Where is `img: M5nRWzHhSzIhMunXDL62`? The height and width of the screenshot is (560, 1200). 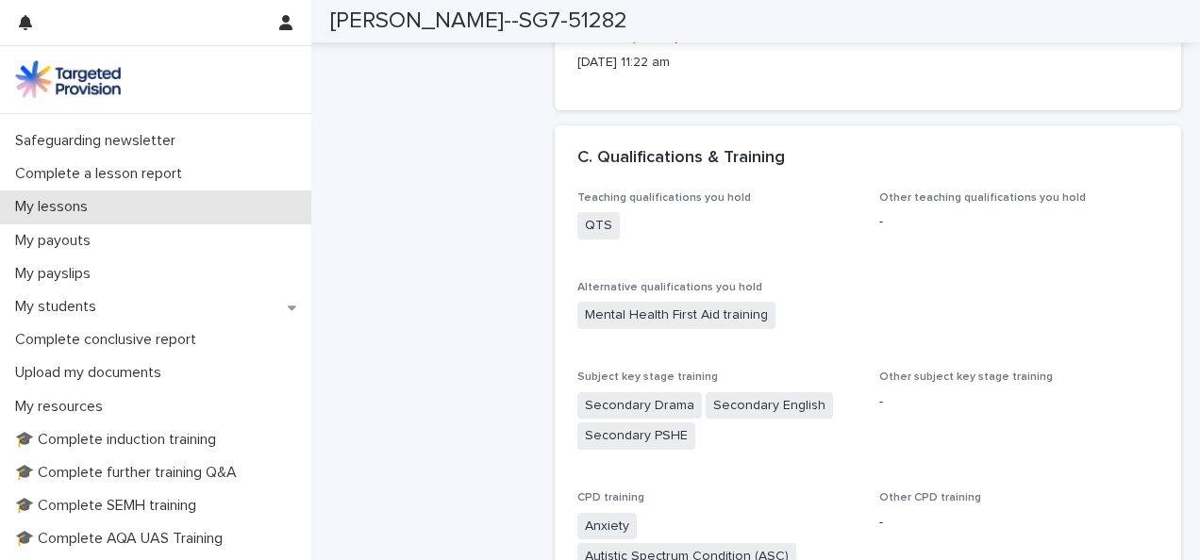
img: M5nRWzHhSzIhMunXDL62 is located at coordinates (68, 79).